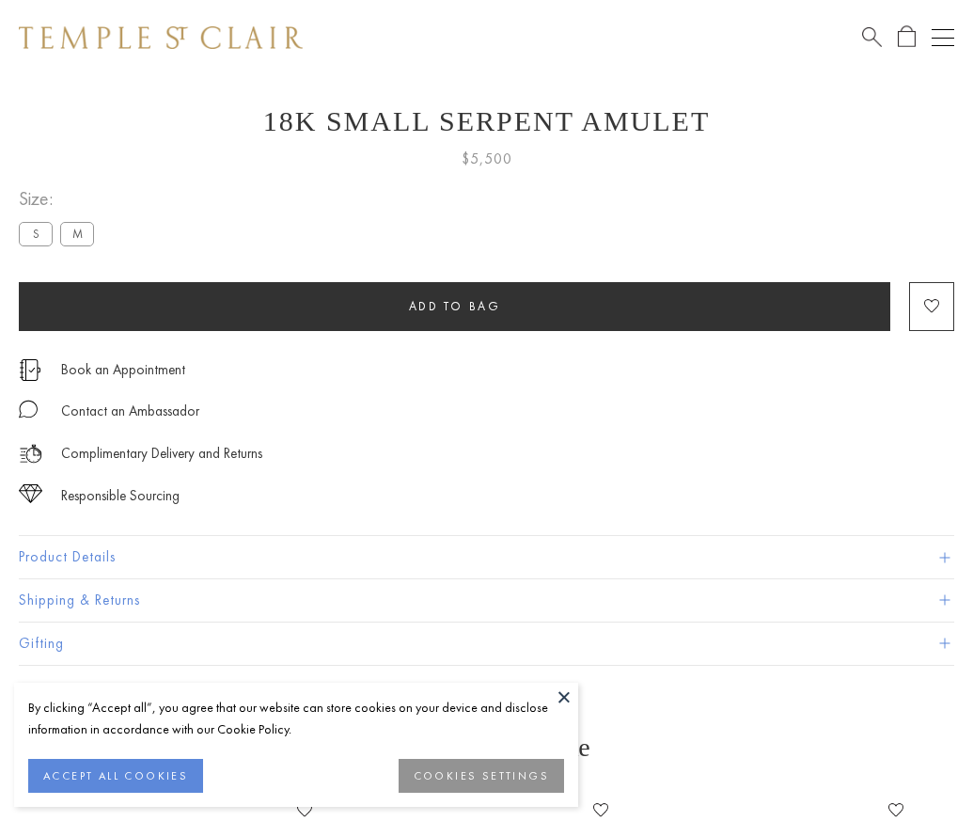 This screenshot has height=821, width=973. Describe the element at coordinates (130, 411) in the screenshot. I see `div: Contact an Ambassador` at that location.